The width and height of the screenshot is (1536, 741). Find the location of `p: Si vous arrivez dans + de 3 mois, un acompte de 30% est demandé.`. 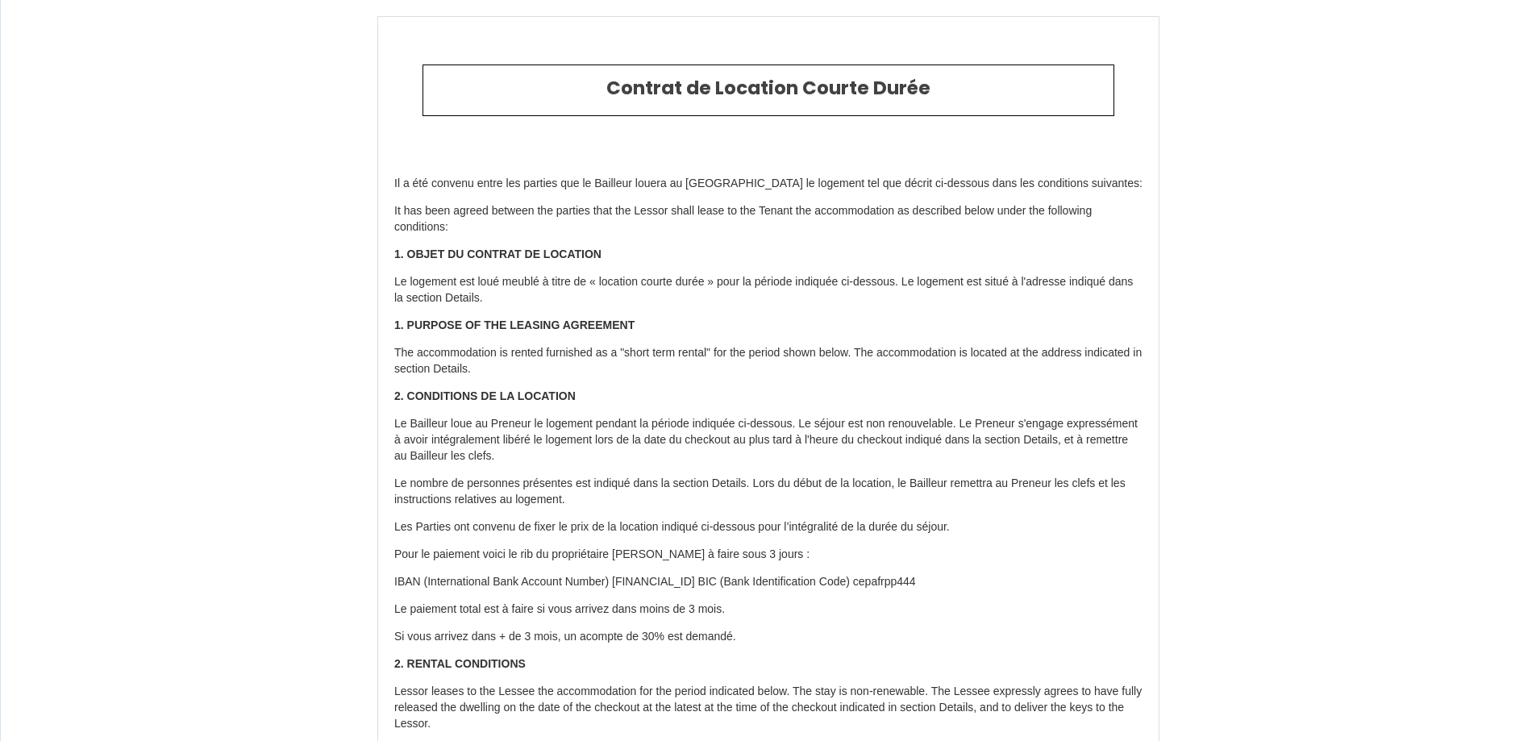

p: Si vous arrivez dans + de 3 mois, un acompte de 30% est demandé. is located at coordinates (768, 637).